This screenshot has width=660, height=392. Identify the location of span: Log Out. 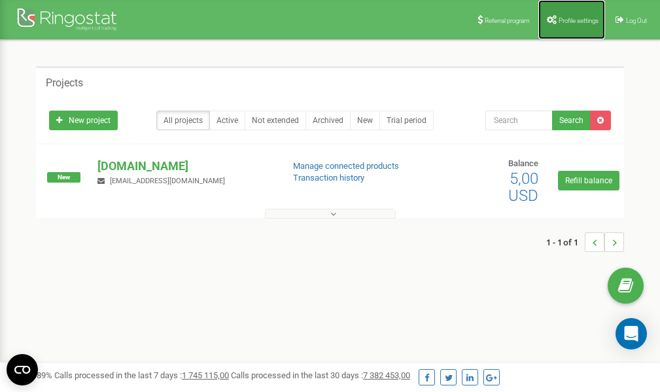
(637, 20).